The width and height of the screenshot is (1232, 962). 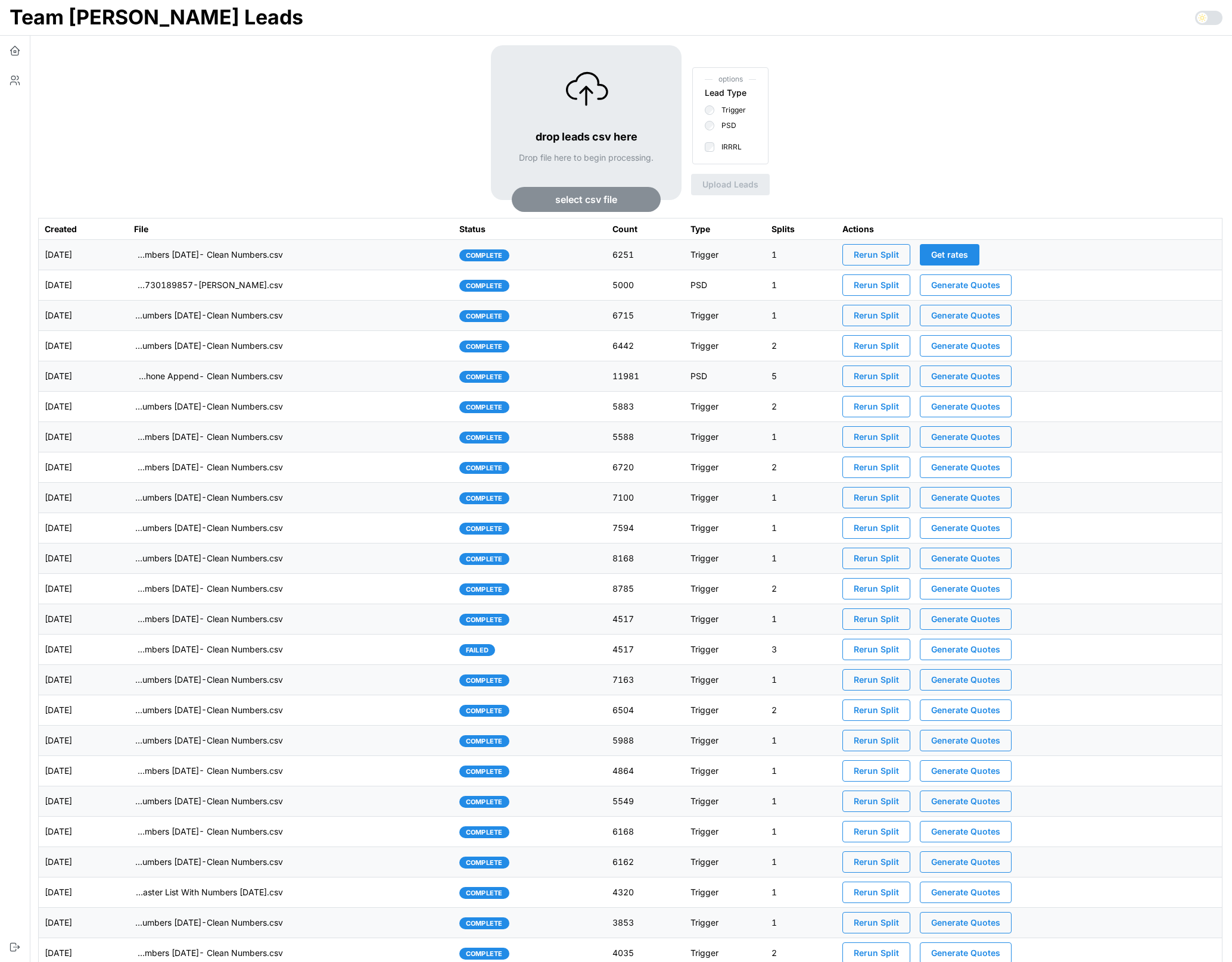 I want to click on td: 6162, so click(x=645, y=863).